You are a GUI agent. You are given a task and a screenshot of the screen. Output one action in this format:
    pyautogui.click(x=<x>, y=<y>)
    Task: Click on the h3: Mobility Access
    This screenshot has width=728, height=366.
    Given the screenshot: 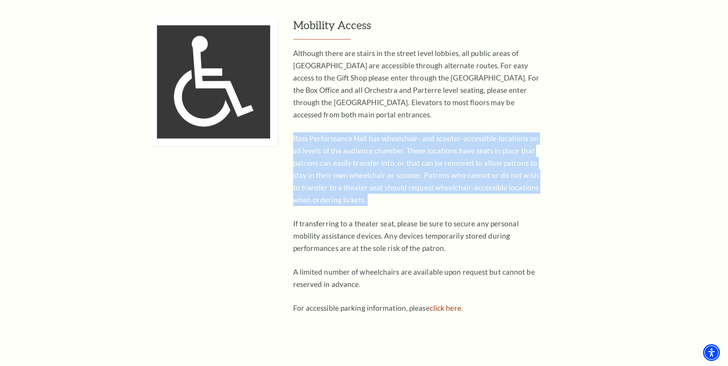 What is the action you would take?
    pyautogui.click(x=447, y=28)
    